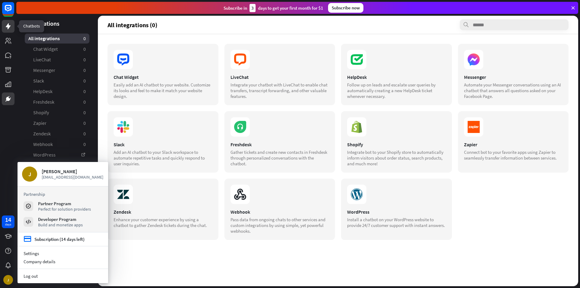 This screenshot has width=580, height=288. What do you see at coordinates (39, 81) in the screenshot?
I see `span: Slack` at bounding box center [39, 81].